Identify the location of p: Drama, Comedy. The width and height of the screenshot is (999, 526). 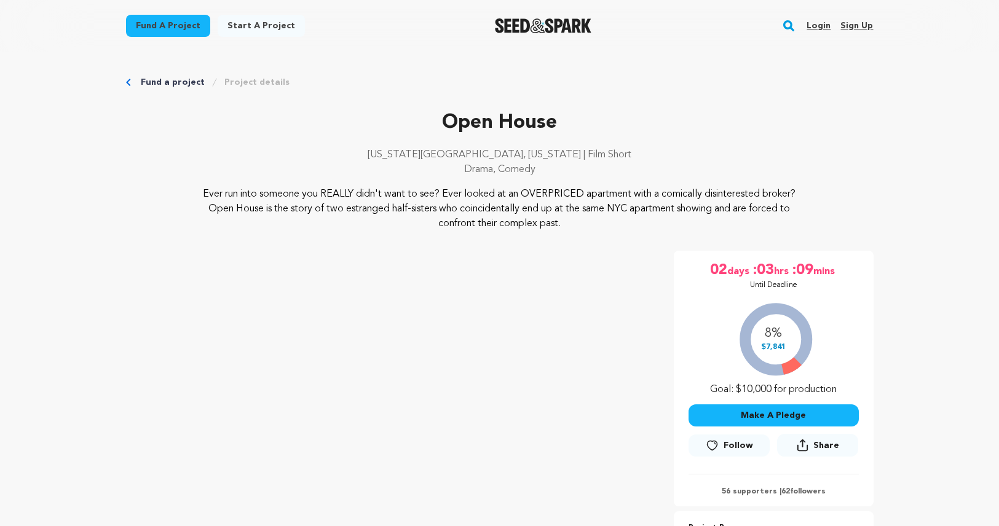
(500, 170).